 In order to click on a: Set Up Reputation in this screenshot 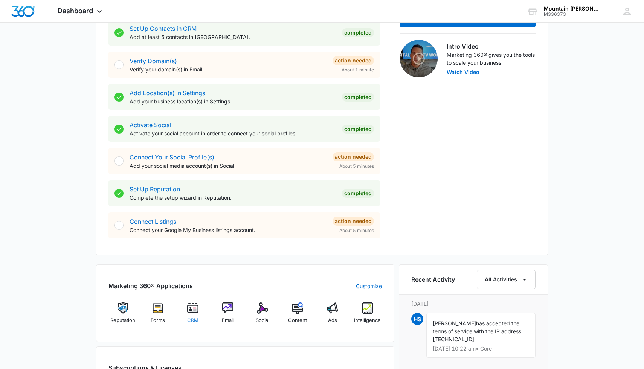, I will do `click(155, 189)`.